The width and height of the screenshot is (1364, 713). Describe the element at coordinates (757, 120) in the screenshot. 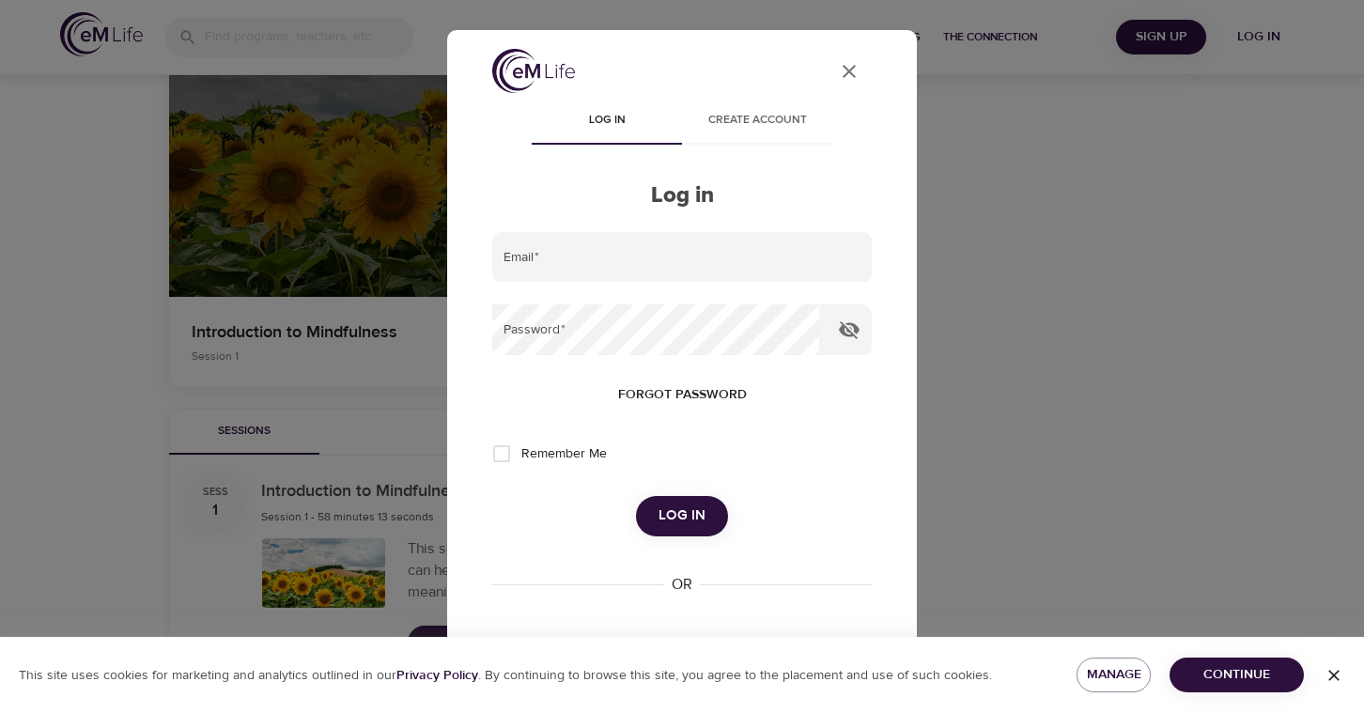

I see `span: Create account` at that location.